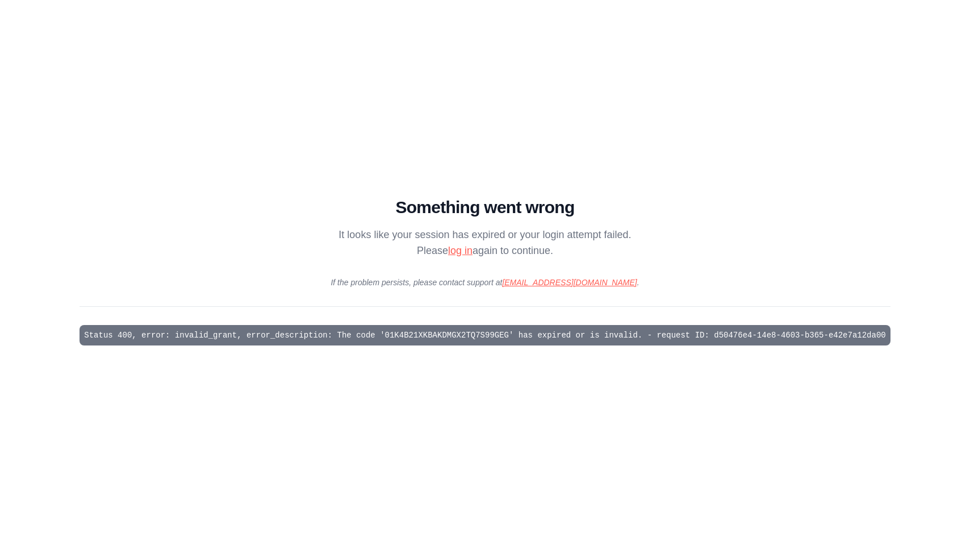 This screenshot has width=970, height=533. Describe the element at coordinates (485, 335) in the screenshot. I see `pre: Status 400, error: invalid_grant, error_description: The code '01K4B21XKBAKDMGX2TQ7S99GEG' has ex...` at that location.